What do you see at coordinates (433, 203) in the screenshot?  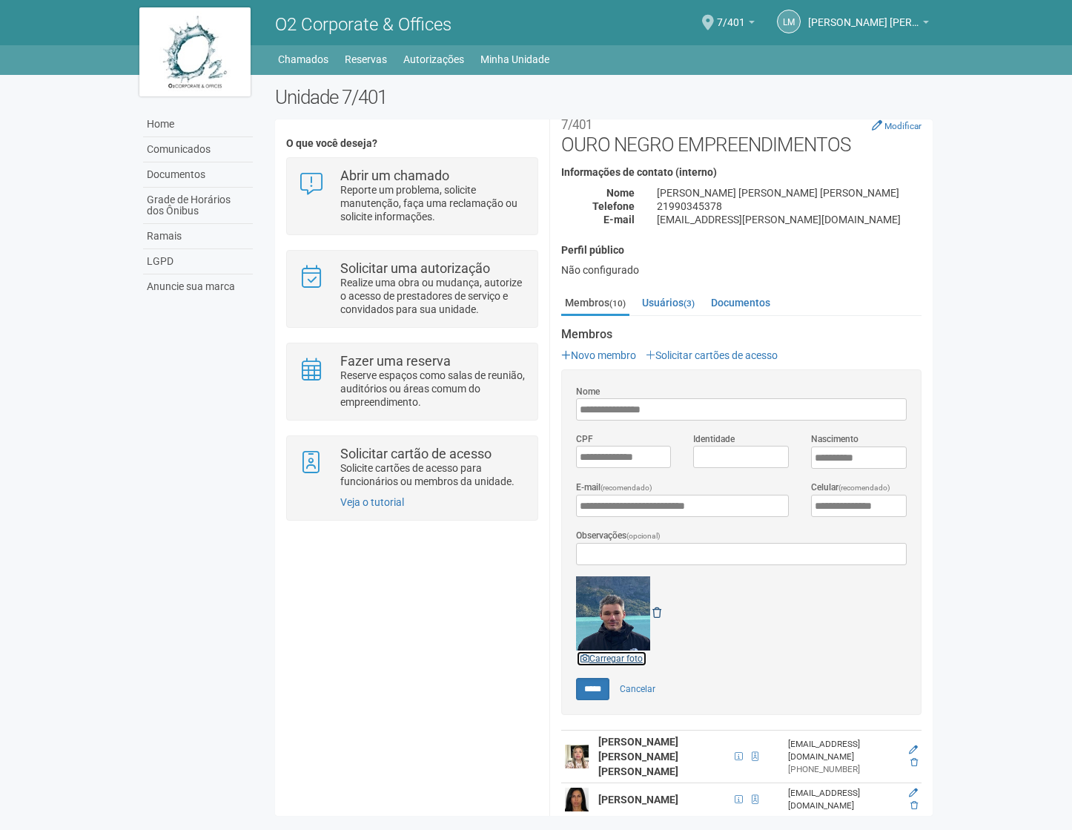 I see `p: Reporte um problema, solicite manutenção, faça uma reclamação ou solicite informações.` at bounding box center [433, 203].